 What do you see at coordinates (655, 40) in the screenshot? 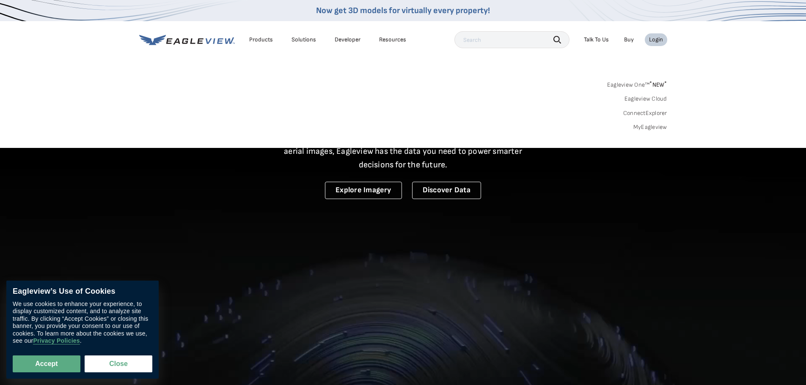
I see `div: Login` at bounding box center [655, 40].